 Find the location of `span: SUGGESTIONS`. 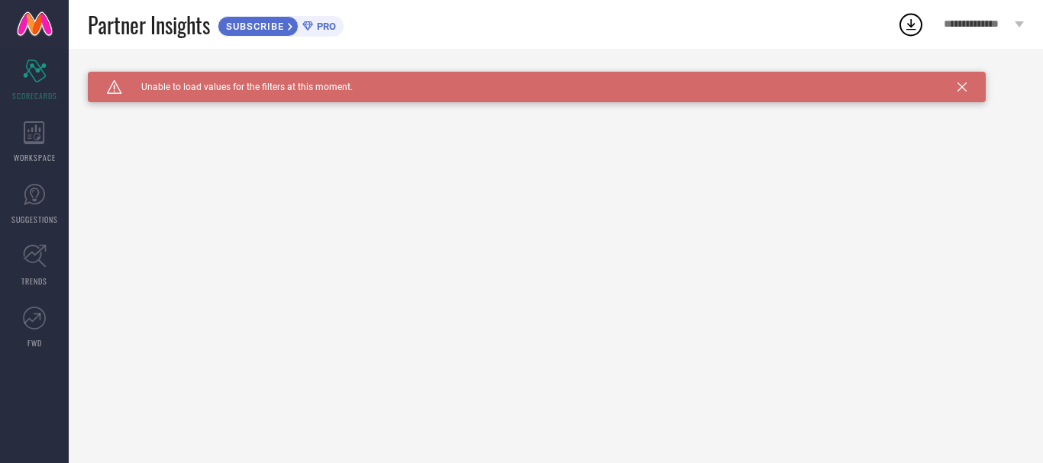

span: SUGGESTIONS is located at coordinates (34, 219).